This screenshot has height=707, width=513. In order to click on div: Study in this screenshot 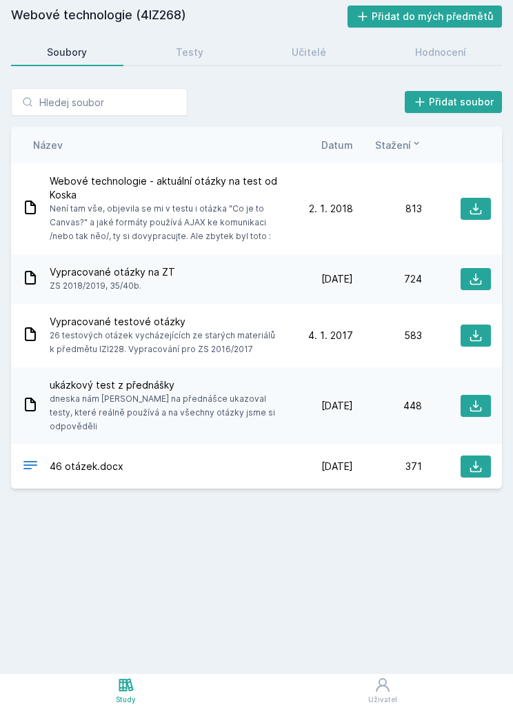, I will do `click(125, 700)`.